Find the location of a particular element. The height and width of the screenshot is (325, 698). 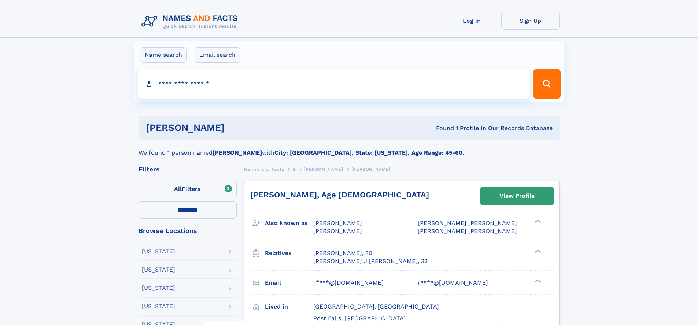

div: Found 1 Profile In Our Records Database is located at coordinates (441, 128).